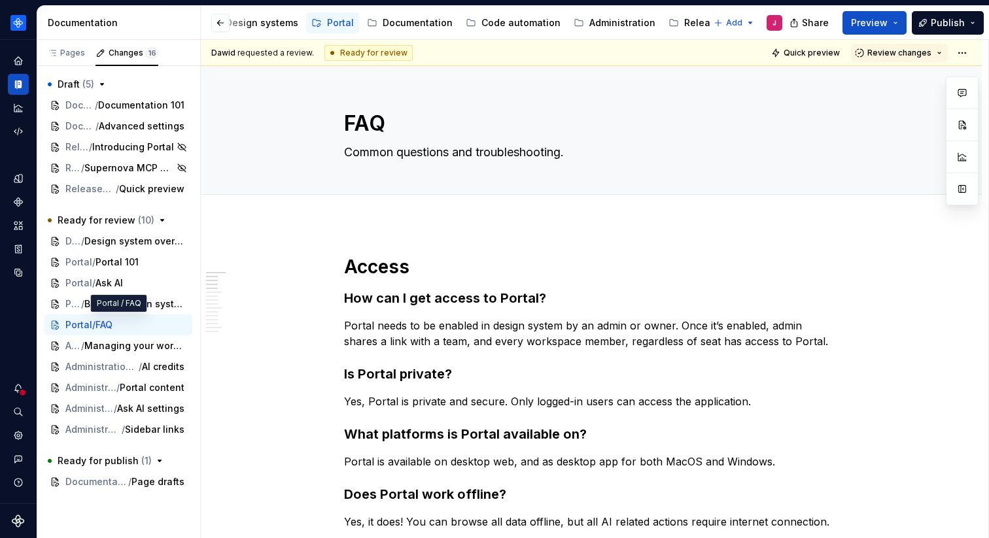  Describe the element at coordinates (18, 459) in the screenshot. I see `div: Contact support` at that location.